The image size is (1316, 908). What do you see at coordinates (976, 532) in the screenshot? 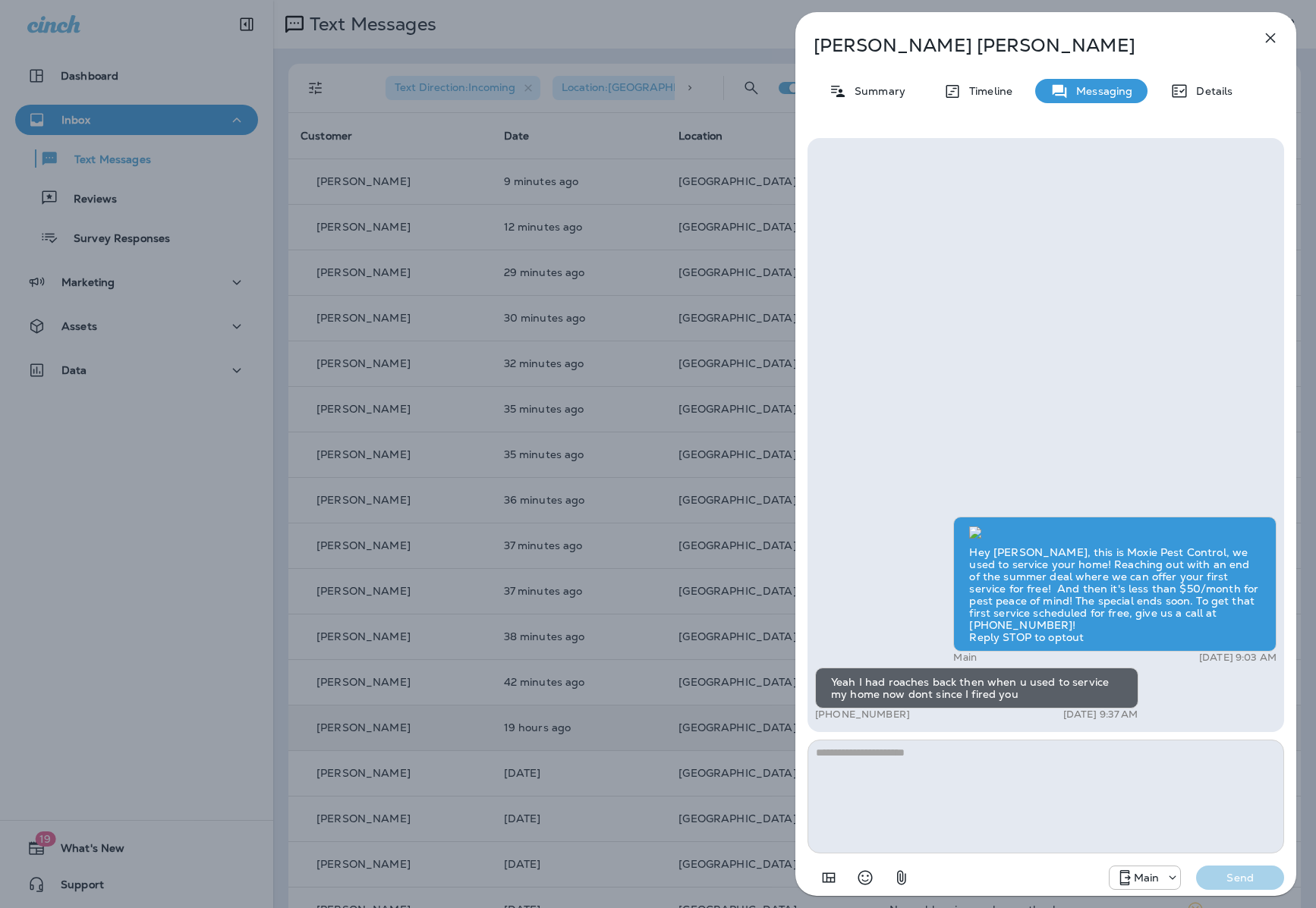
I see `img: twilio-download` at bounding box center [976, 532].